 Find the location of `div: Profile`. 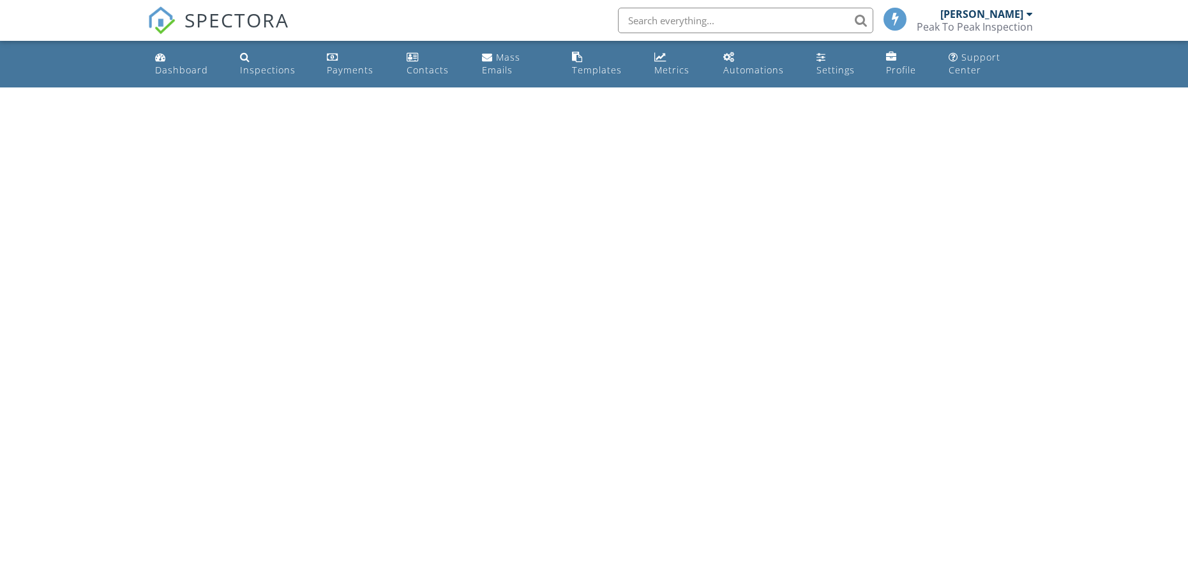

div: Profile is located at coordinates (900, 70).